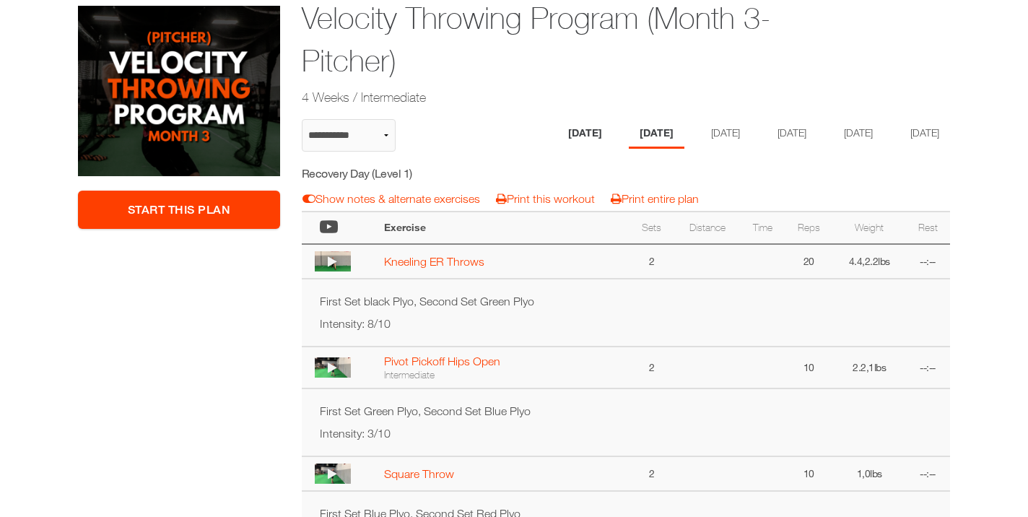 This screenshot has width=1028, height=517. I want to click on a: Show notes & alternate exercises, so click(391, 198).